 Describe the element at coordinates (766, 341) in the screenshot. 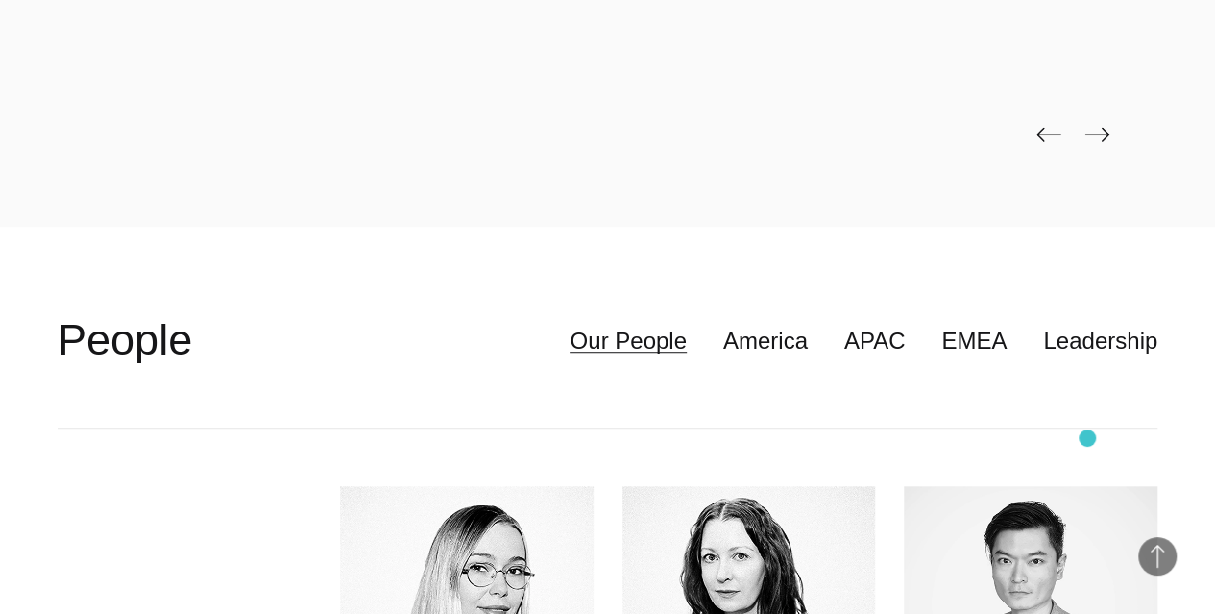

I see `a: America` at that location.